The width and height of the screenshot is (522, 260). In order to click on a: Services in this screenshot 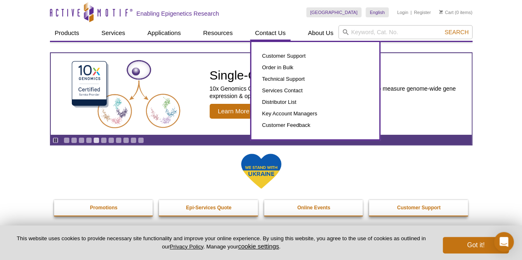, I will do `click(113, 33)`.